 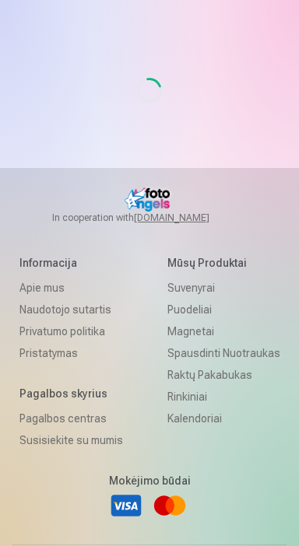 I want to click on a: Naudotojo sutartis, so click(x=71, y=310).